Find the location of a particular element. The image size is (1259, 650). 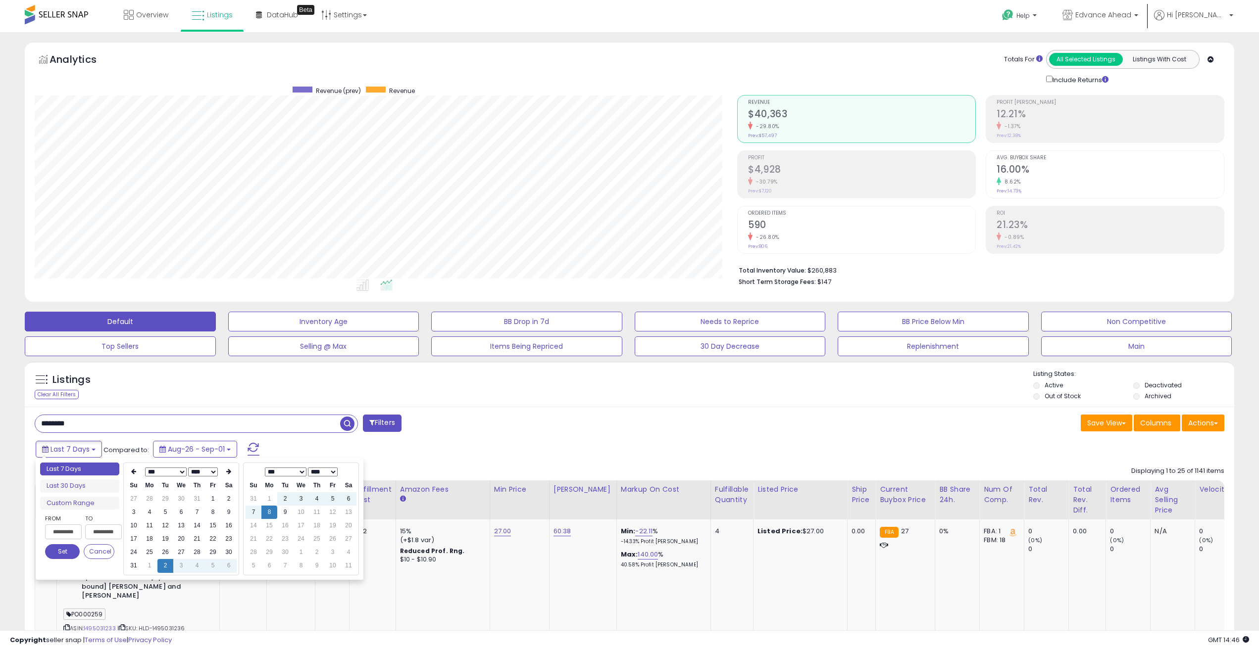

span: Listings is located at coordinates (220, 15).